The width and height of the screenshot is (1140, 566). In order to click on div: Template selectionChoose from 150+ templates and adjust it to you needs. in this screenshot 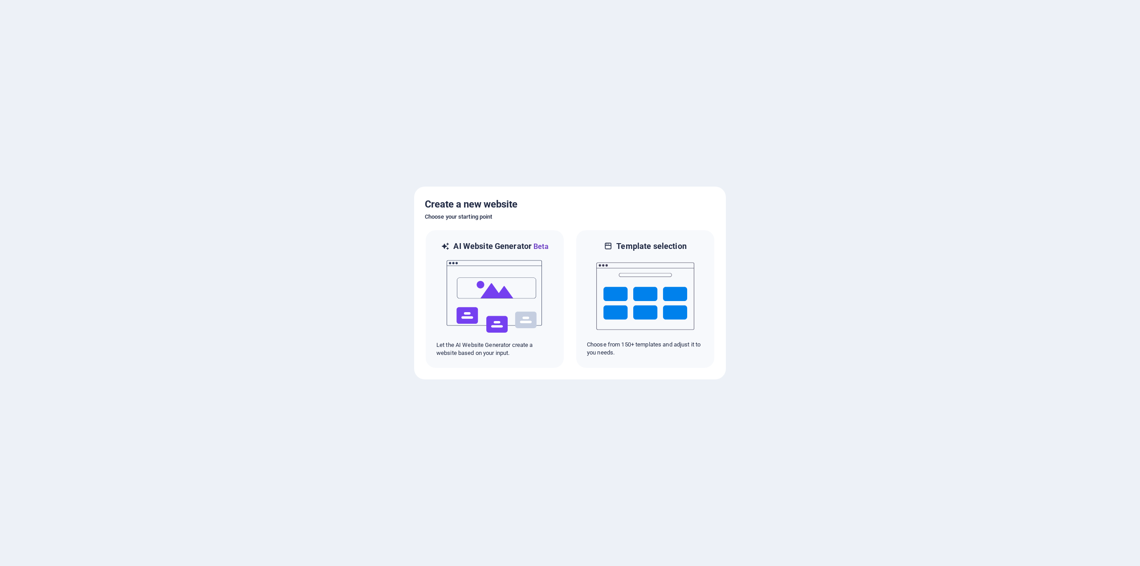, I will do `click(645, 299)`.